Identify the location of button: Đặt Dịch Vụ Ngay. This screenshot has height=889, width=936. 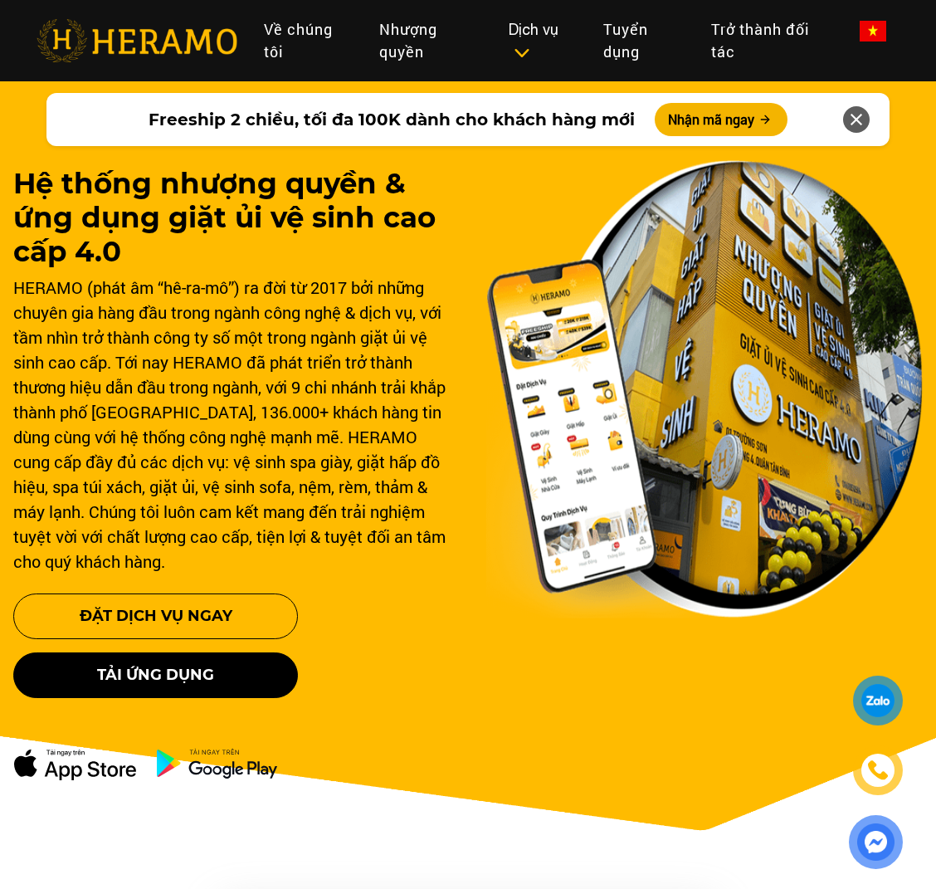
(155, 616).